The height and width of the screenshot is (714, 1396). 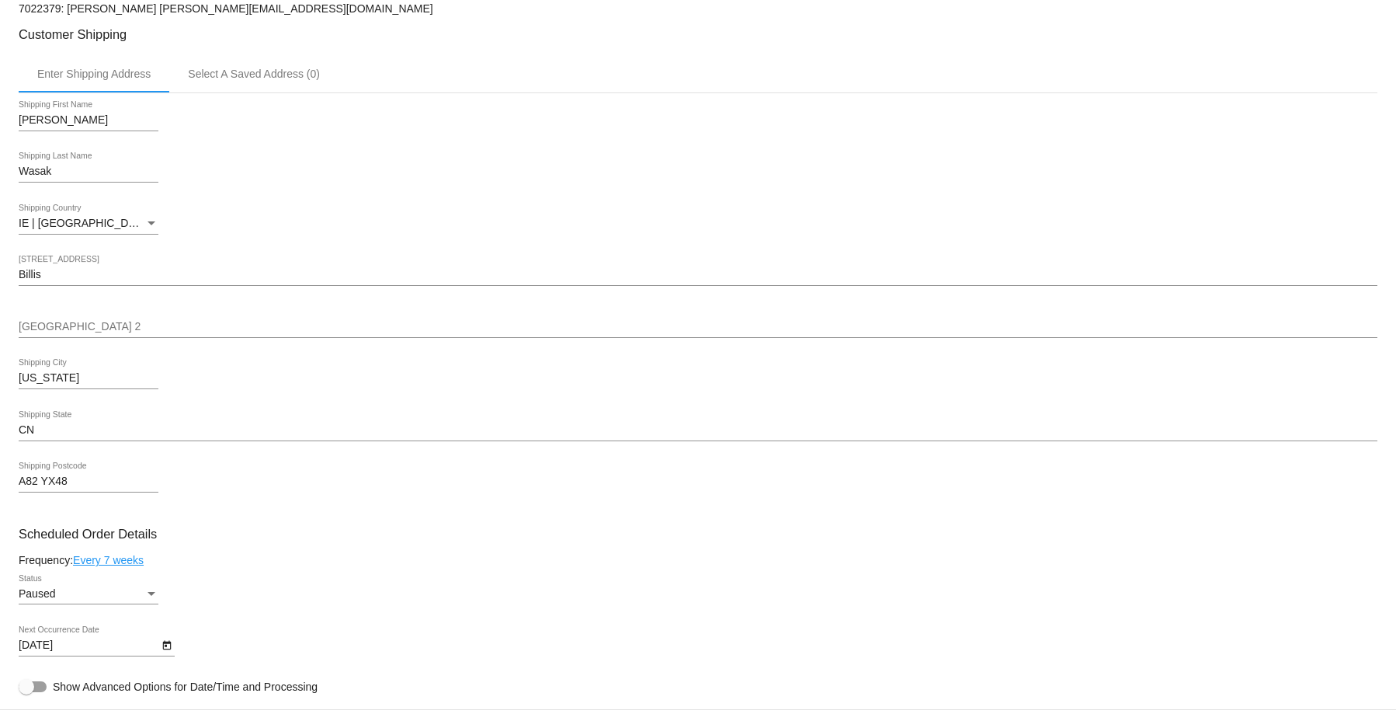 What do you see at coordinates (698, 275) in the screenshot?
I see `input: Shipping Street 1` at bounding box center [698, 275].